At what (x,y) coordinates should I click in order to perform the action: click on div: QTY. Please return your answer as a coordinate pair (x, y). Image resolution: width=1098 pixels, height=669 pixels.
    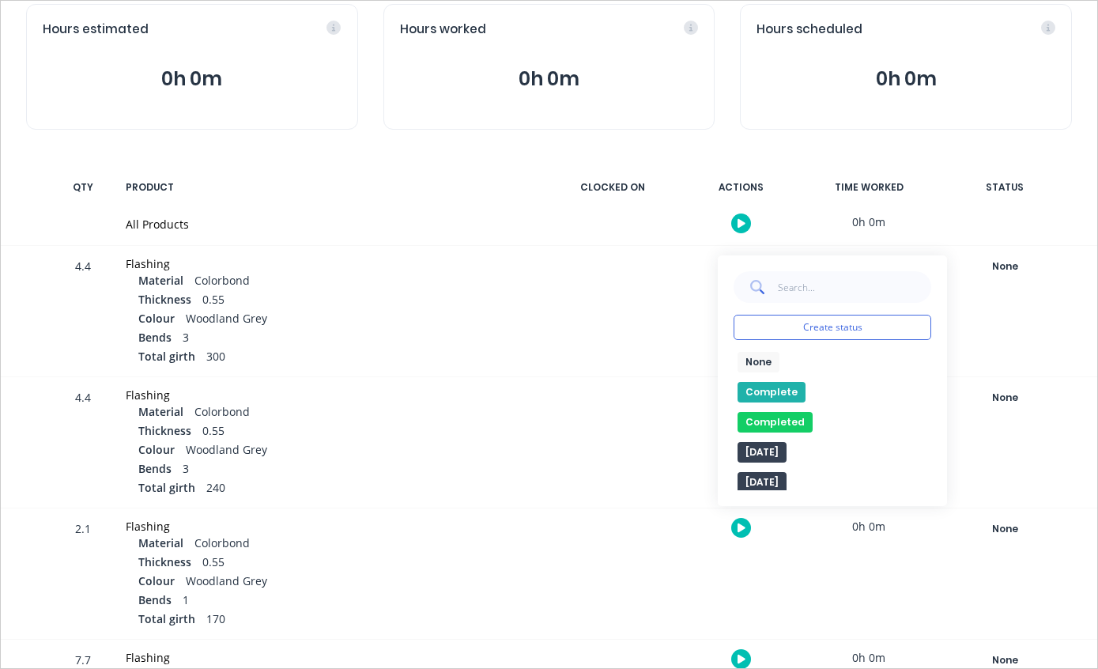
    Looking at the image, I should click on (83, 187).